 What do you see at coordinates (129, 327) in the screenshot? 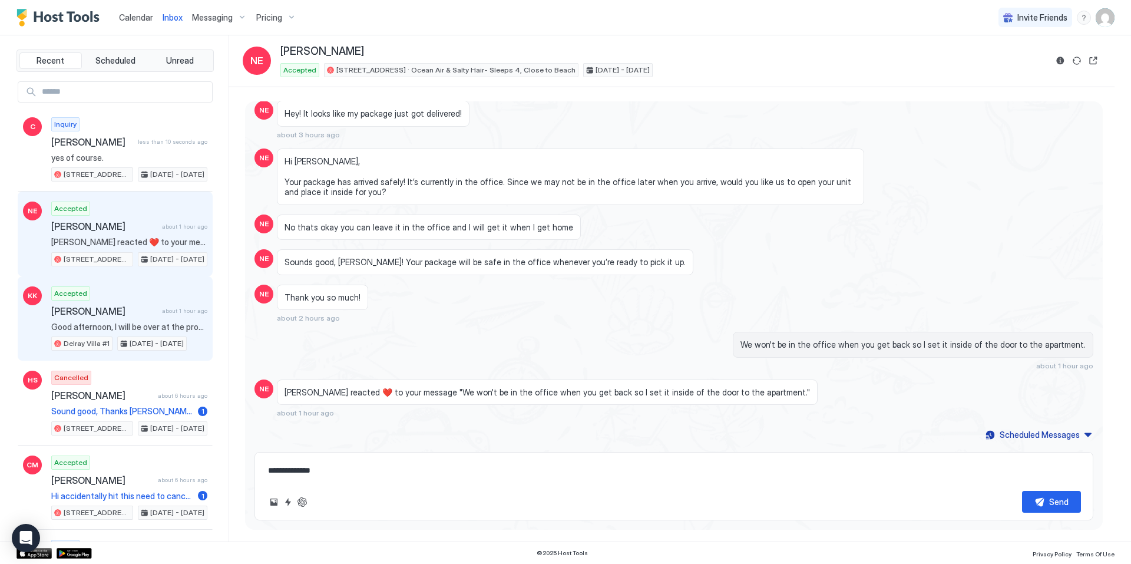
I see `span: Good afternoon, I will be over at the property in the morning and hang a lock box for you. We are...` at bounding box center [129, 327].